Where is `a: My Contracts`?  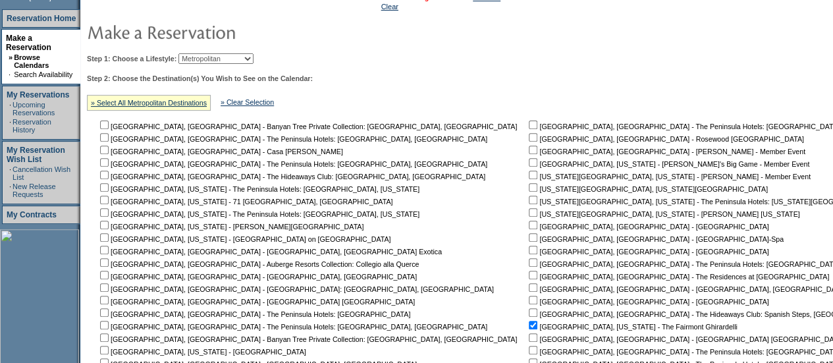 a: My Contracts is located at coordinates (32, 215).